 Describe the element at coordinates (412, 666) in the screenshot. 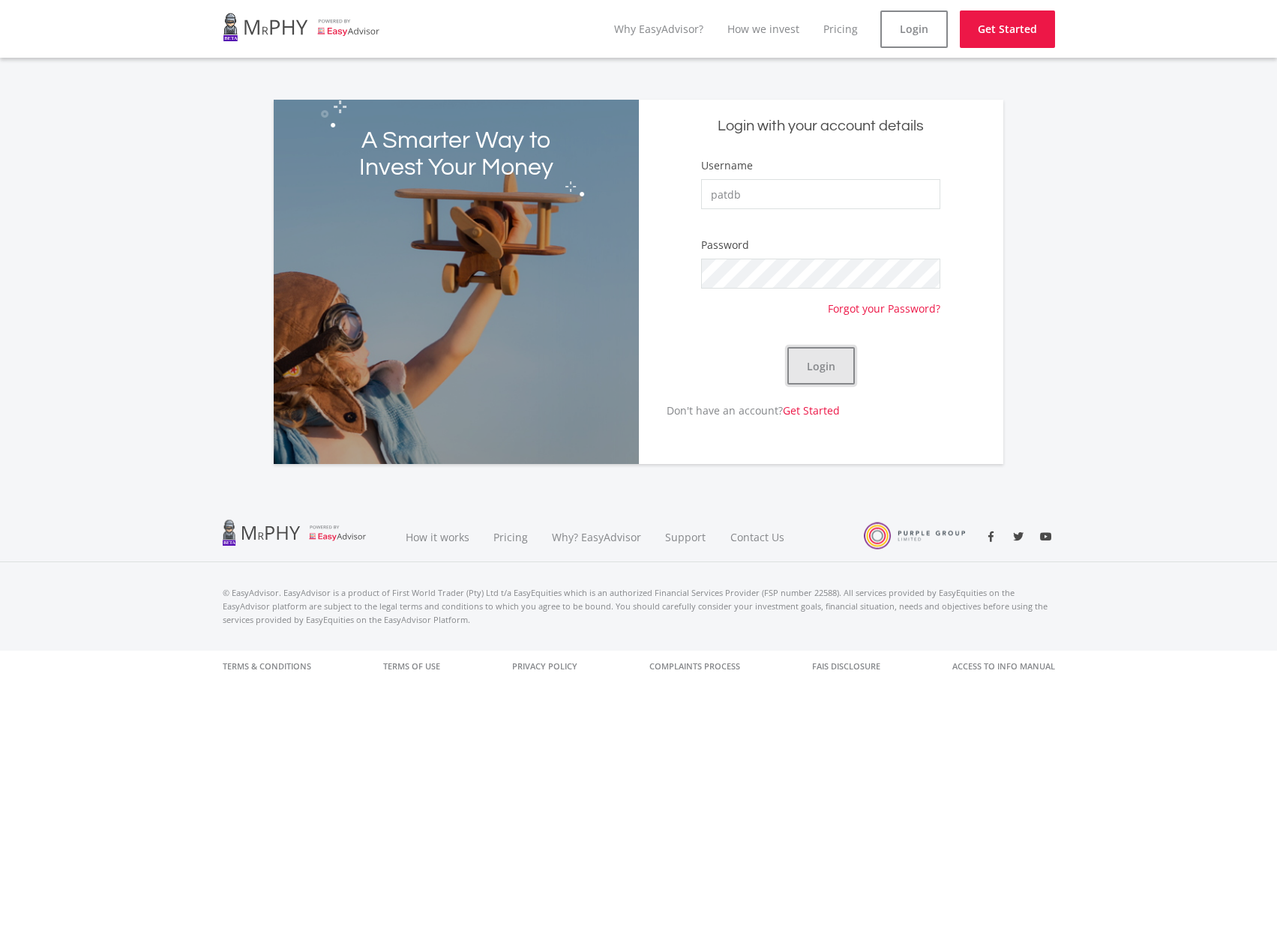

I see `a: Terms of Use` at that location.